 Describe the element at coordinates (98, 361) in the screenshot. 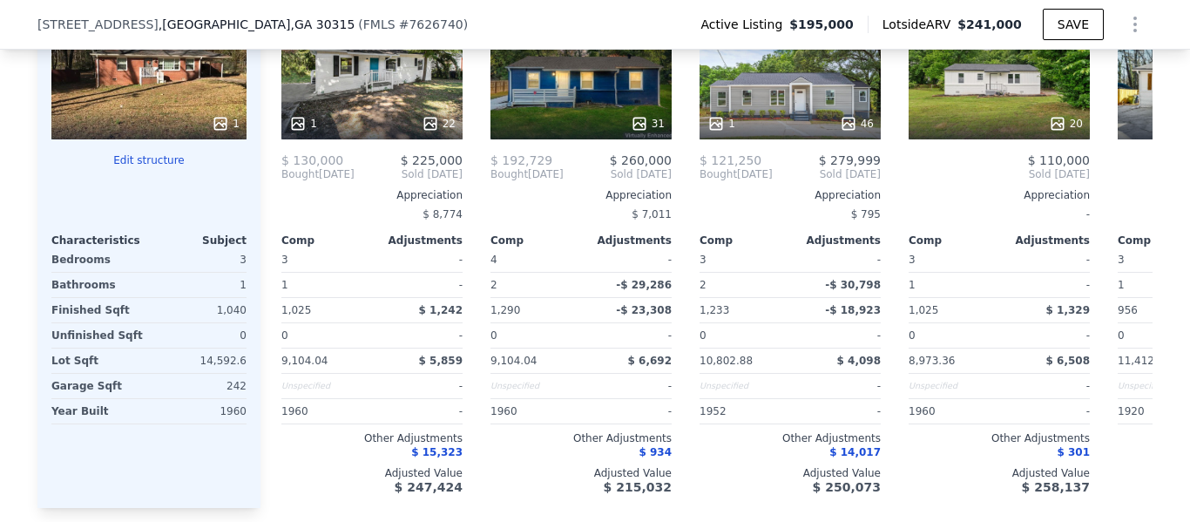

I see `div: Lot Sqft` at that location.